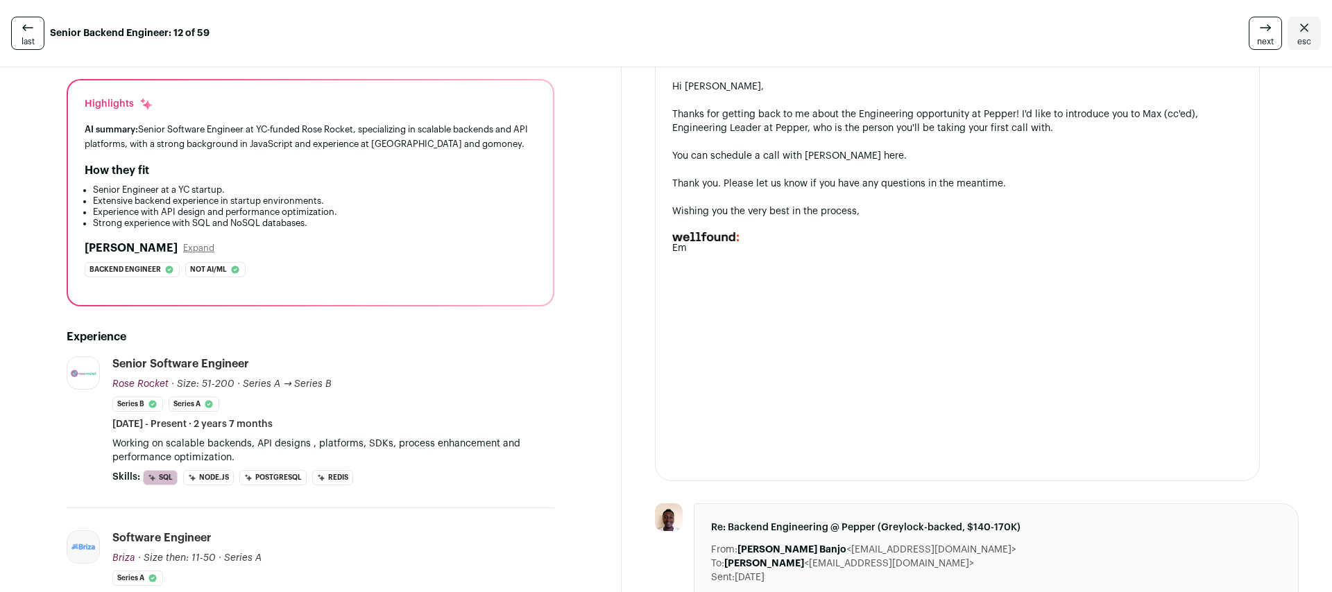 This screenshot has height=592, width=1332. Describe the element at coordinates (333, 451) in the screenshot. I see `p: Working on scalable backends, API designs , platforms, SDKs, process enhancement and performance ...` at that location.